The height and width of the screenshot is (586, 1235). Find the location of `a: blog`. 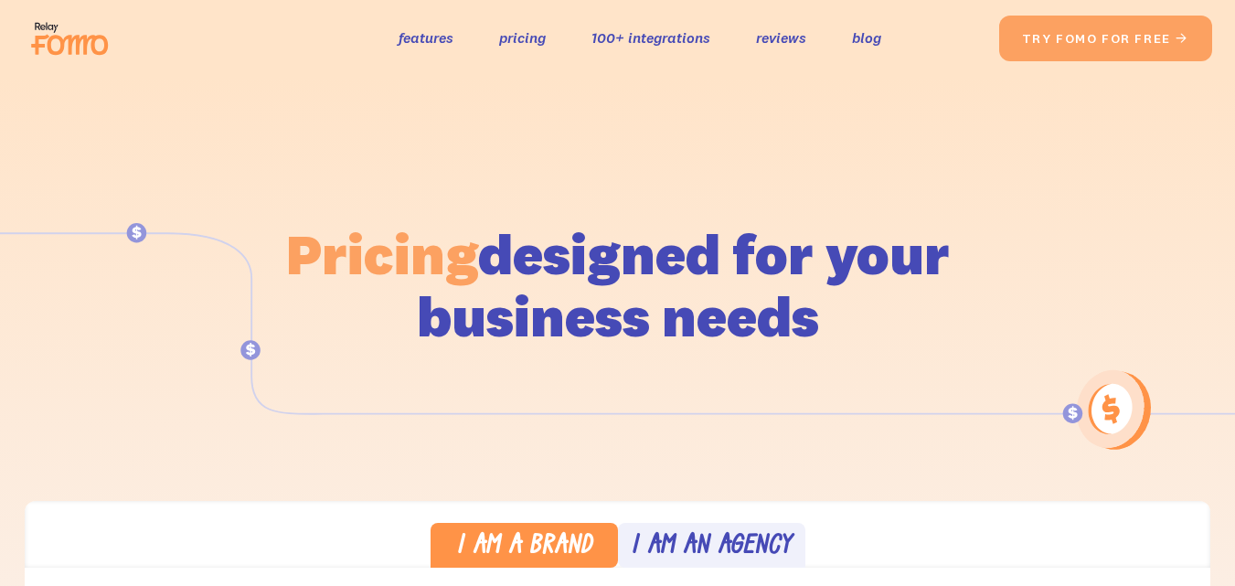

a: blog is located at coordinates (867, 37).